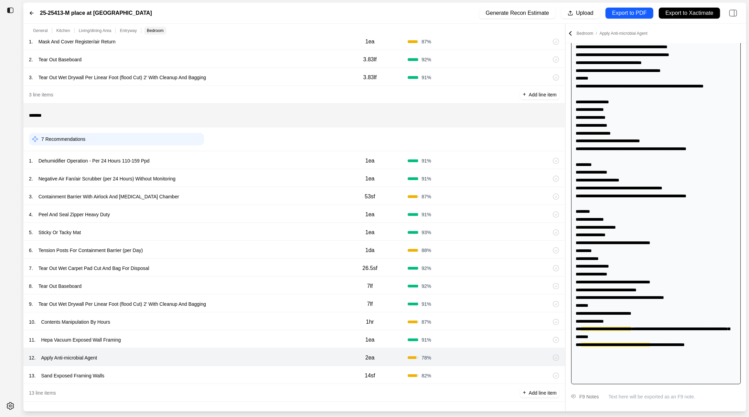 The image size is (749, 417). What do you see at coordinates (589, 396) in the screenshot?
I see `div: F9 Notes` at bounding box center [589, 396].